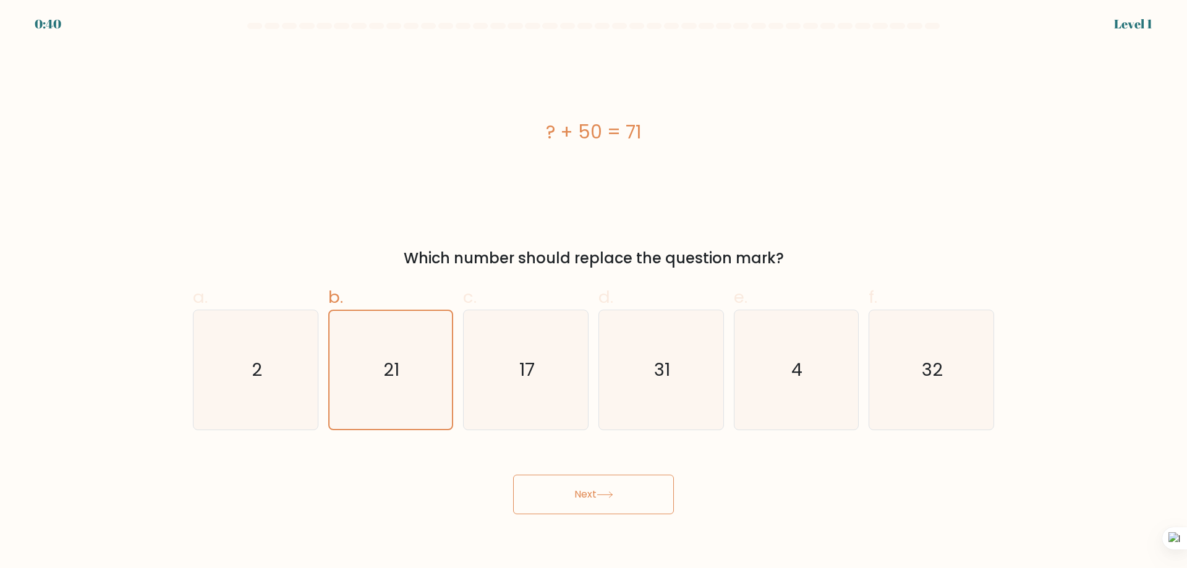 This screenshot has width=1187, height=568. What do you see at coordinates (593, 494) in the screenshot?
I see `button: Next` at bounding box center [593, 494].